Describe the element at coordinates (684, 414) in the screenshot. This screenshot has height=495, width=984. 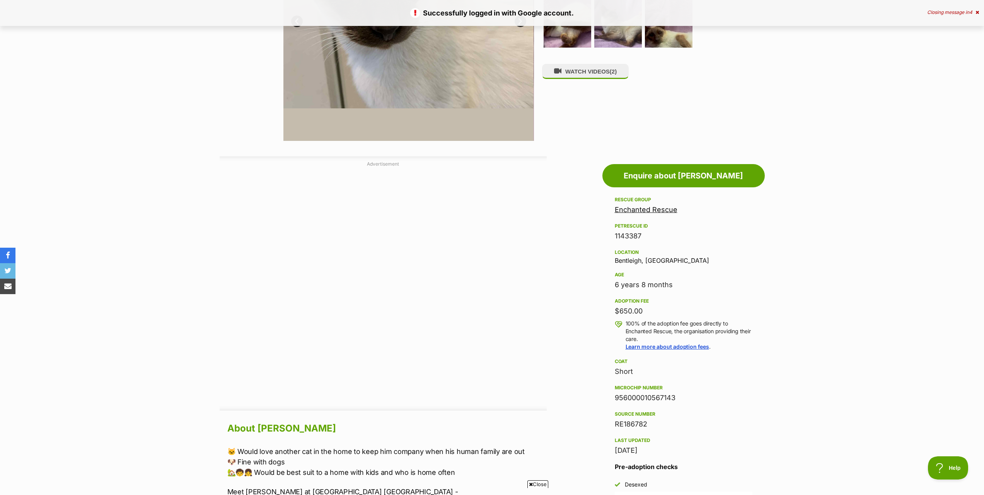
I see `div: Source number` at that location.